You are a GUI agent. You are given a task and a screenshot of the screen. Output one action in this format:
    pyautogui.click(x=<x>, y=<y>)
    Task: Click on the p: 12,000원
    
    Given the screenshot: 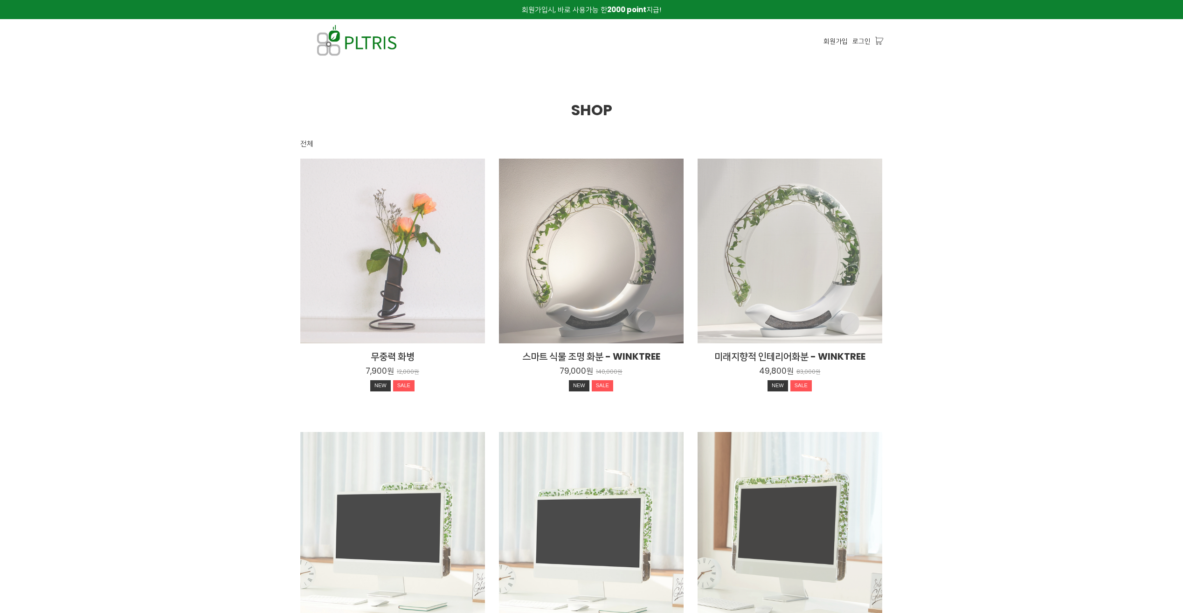 What is the action you would take?
    pyautogui.click(x=408, y=372)
    